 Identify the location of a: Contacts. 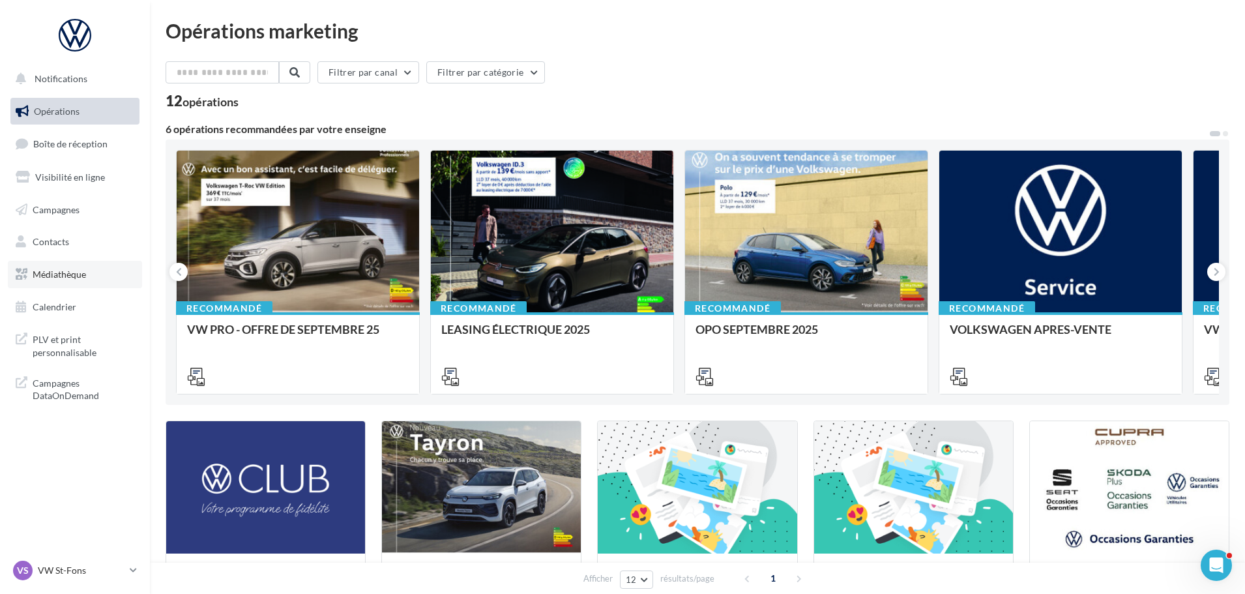
(75, 242).